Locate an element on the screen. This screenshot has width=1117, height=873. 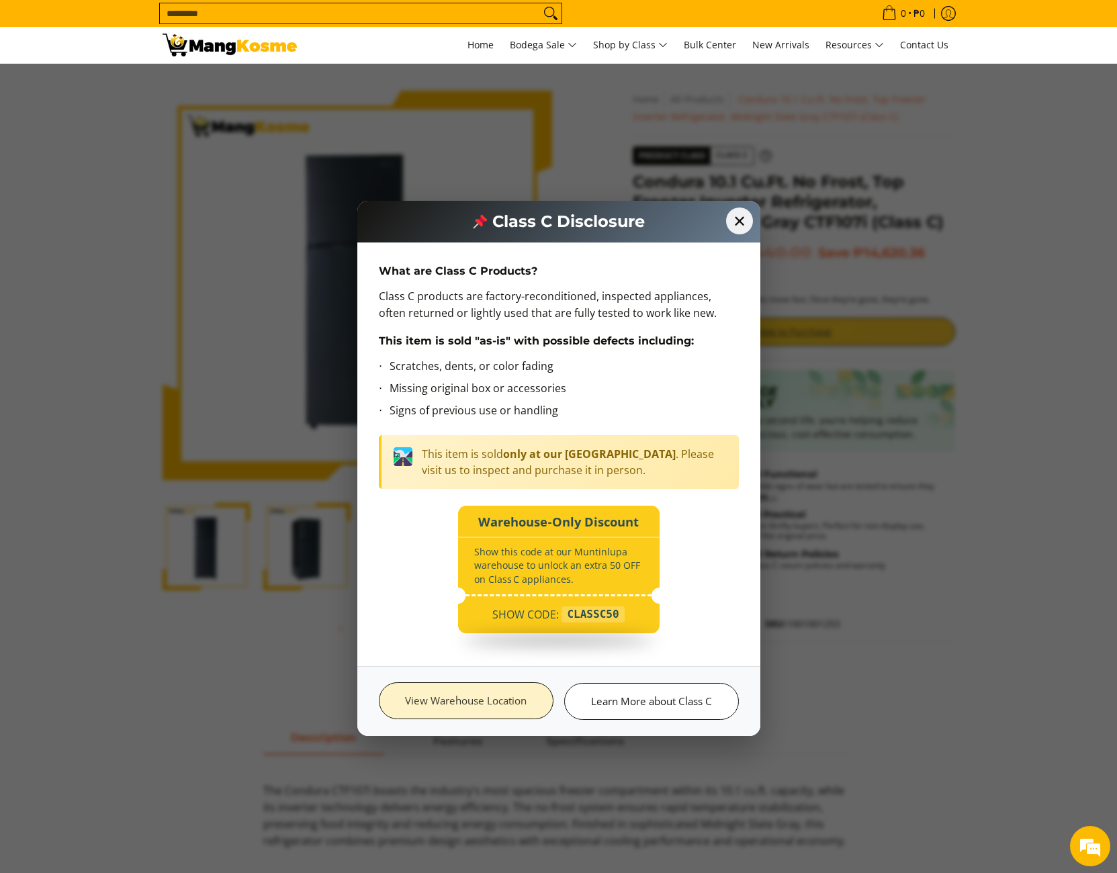
div: Warehouse‑Only Discount is located at coordinates (559, 519).